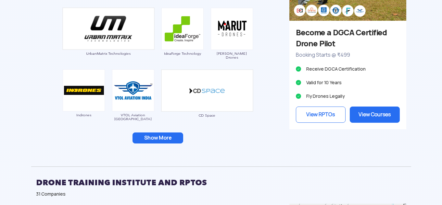 This screenshot has width=442, height=205. What do you see at coordinates (84, 115) in the screenshot?
I see `span: Indrones` at bounding box center [84, 115].